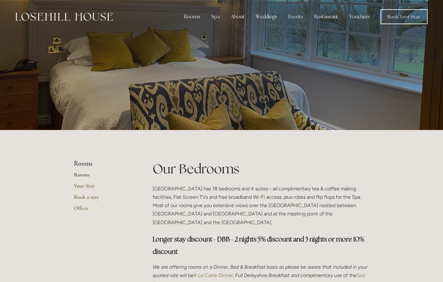 Image resolution: width=443 pixels, height=282 pixels. Describe the element at coordinates (261, 169) in the screenshot. I see `h1: Our Bedrooms` at that location.